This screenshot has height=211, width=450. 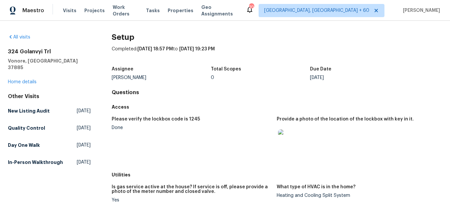 What do you see at coordinates (252, 7) in the screenshot?
I see `div: 703` at bounding box center [252, 7].